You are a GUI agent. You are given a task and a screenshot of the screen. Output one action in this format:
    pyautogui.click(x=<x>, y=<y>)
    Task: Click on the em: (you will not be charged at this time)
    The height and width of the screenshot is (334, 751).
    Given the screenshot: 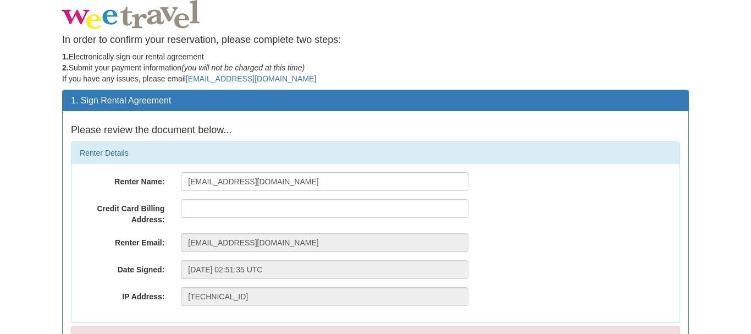 What is the action you would take?
    pyautogui.click(x=243, y=68)
    